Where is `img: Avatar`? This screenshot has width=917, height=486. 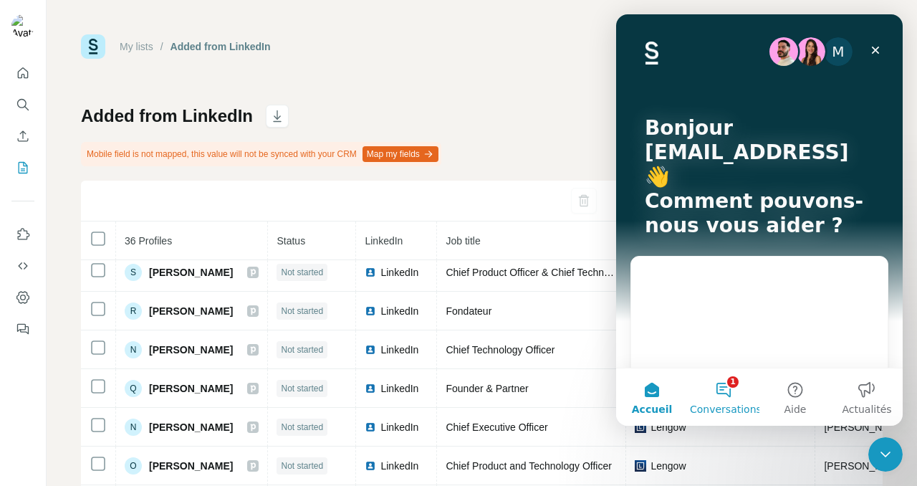 img: Avatar is located at coordinates (23, 26).